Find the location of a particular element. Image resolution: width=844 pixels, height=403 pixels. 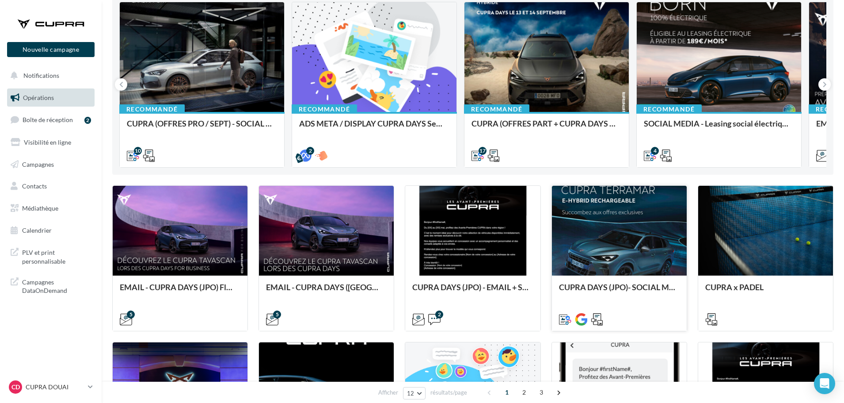

span: Campagnes DataOnDemand is located at coordinates (57, 285).